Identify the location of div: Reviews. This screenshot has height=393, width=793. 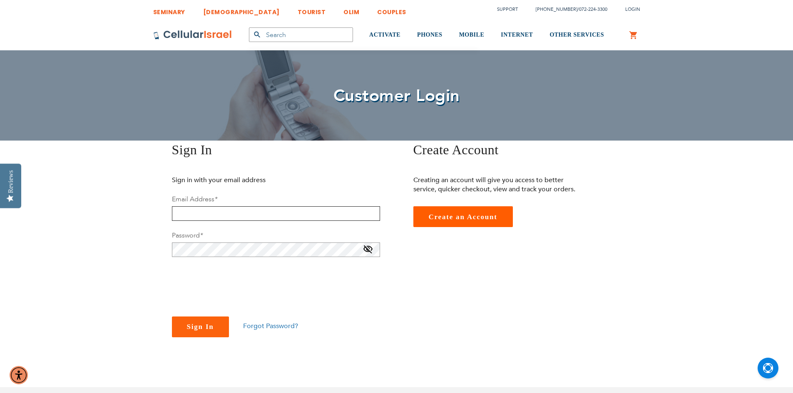
(11, 181).